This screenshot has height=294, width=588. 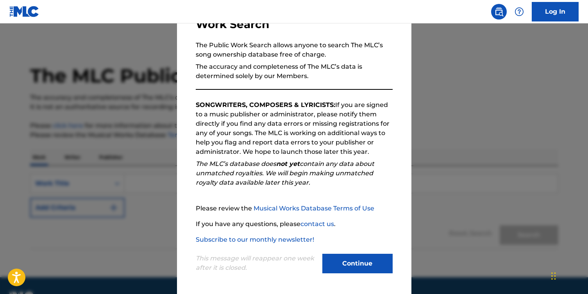 I want to click on div: Help, so click(x=520, y=12).